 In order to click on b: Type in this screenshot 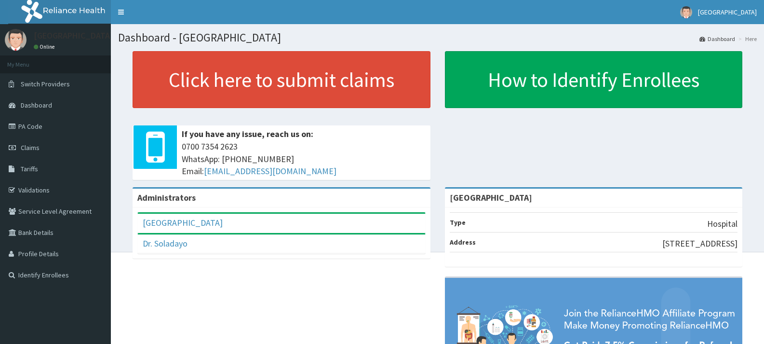, I will do `click(458, 222)`.